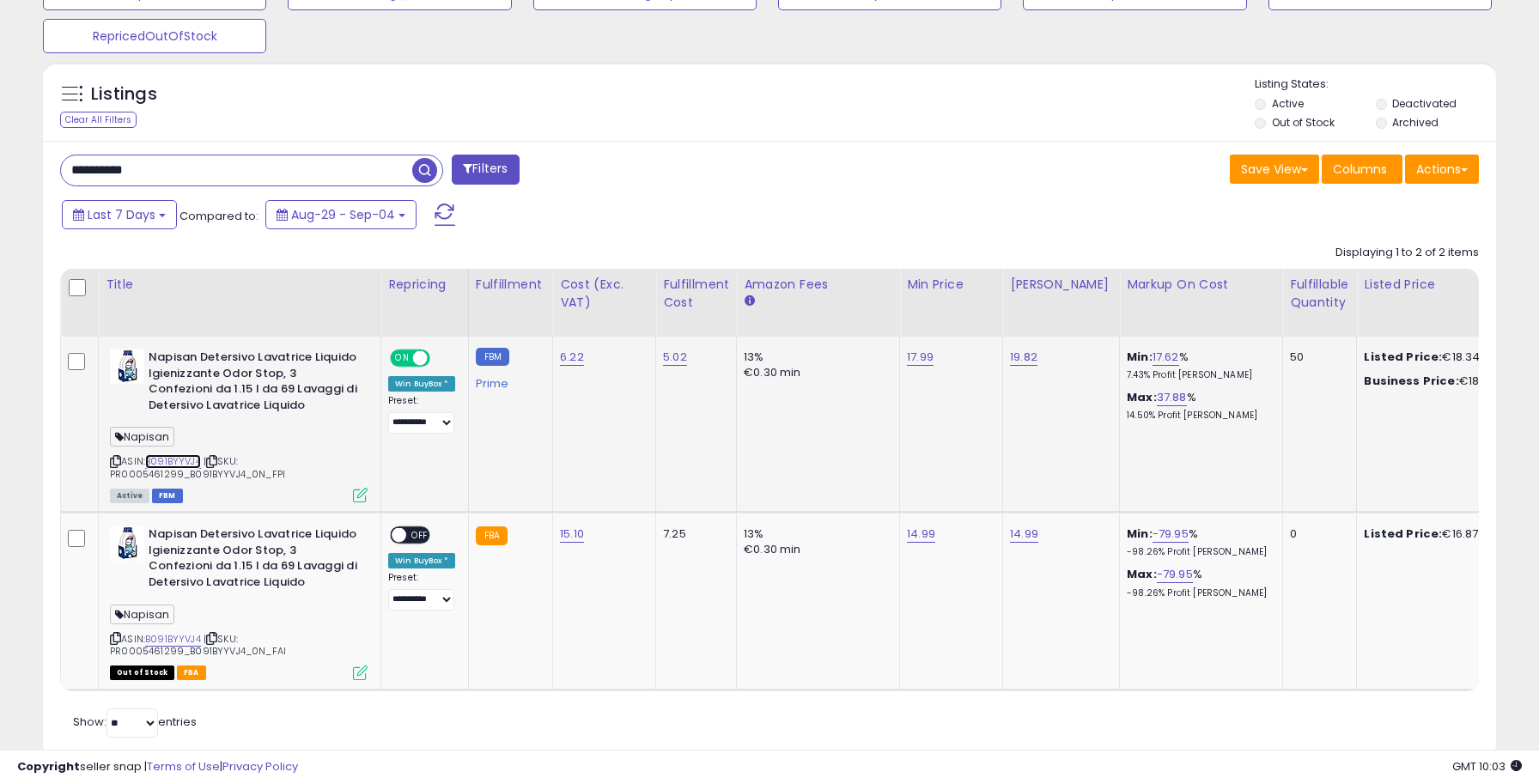 The image size is (1539, 784). Describe the element at coordinates (1200, 284) in the screenshot. I see `div: Markup on Cost` at that location.